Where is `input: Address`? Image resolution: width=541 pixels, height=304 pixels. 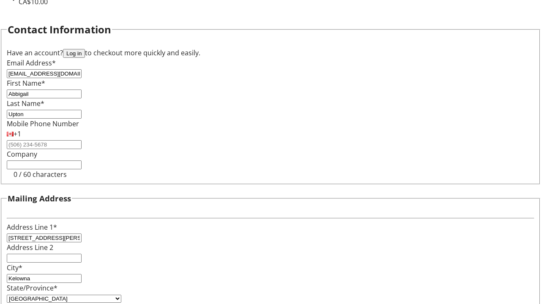
input: Address is located at coordinates (44, 238).